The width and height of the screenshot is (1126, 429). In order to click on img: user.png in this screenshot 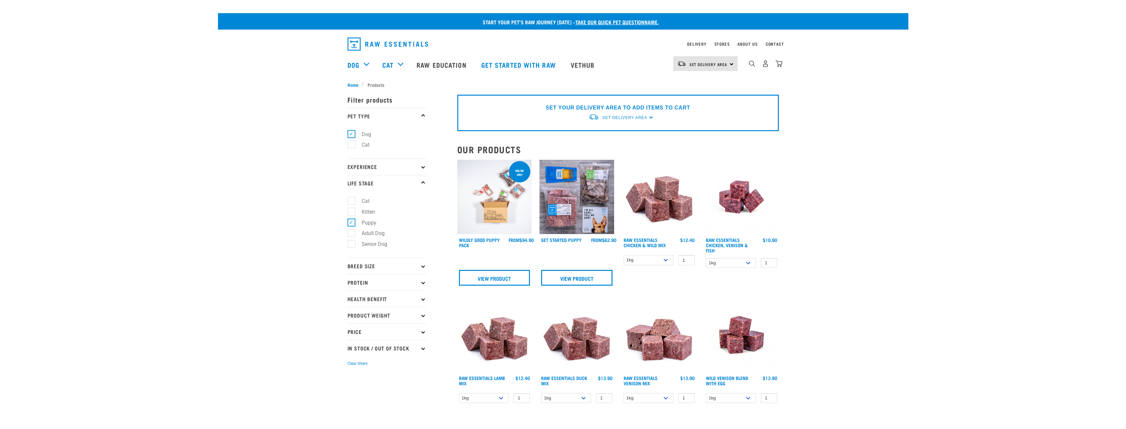, I will do `click(765, 63)`.